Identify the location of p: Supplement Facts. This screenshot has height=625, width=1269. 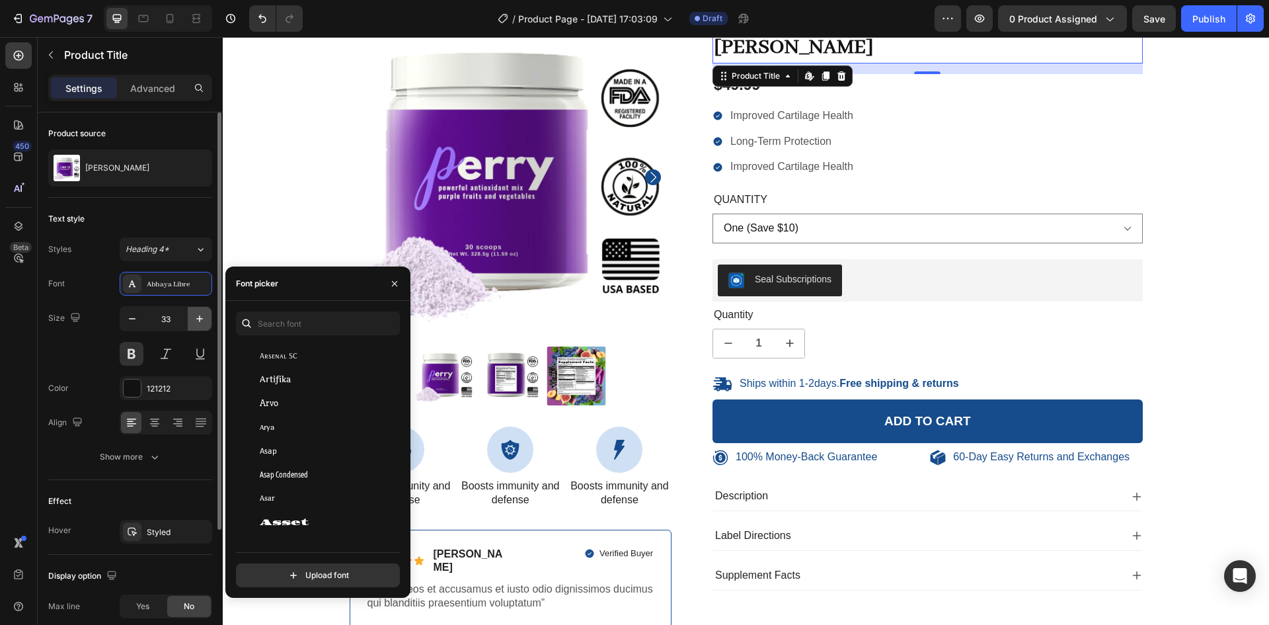
(535, 538).